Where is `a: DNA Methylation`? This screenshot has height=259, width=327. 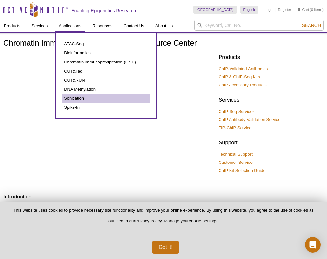
a: DNA Methylation is located at coordinates (106, 89).